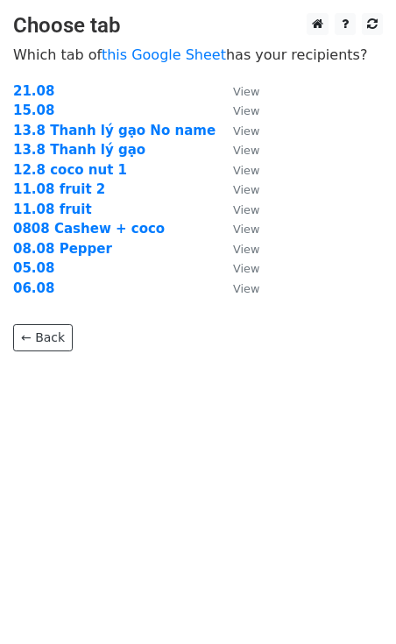  What do you see at coordinates (33, 268) in the screenshot?
I see `strong: 05.08` at bounding box center [33, 268].